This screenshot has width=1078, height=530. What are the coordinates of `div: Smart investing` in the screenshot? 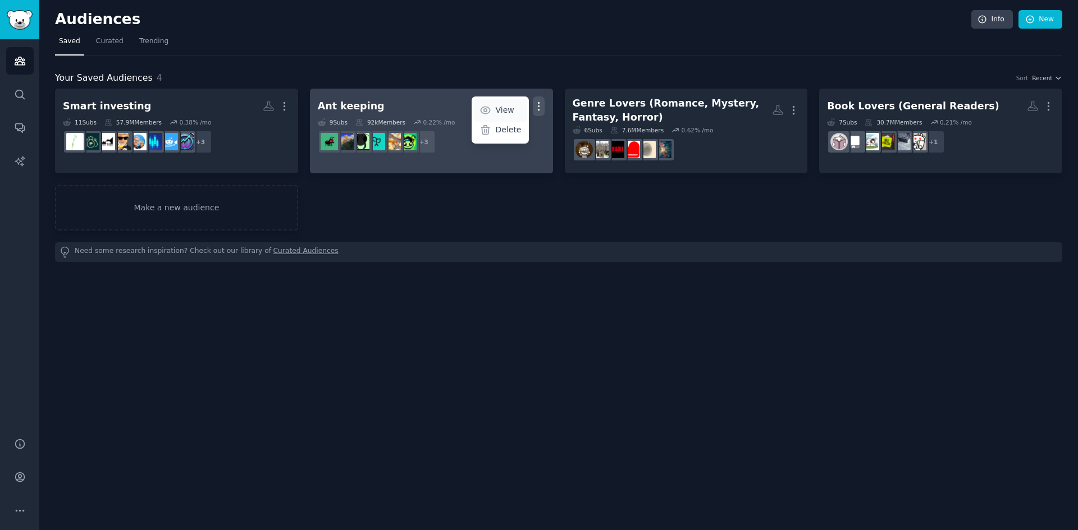 It's located at (107, 106).